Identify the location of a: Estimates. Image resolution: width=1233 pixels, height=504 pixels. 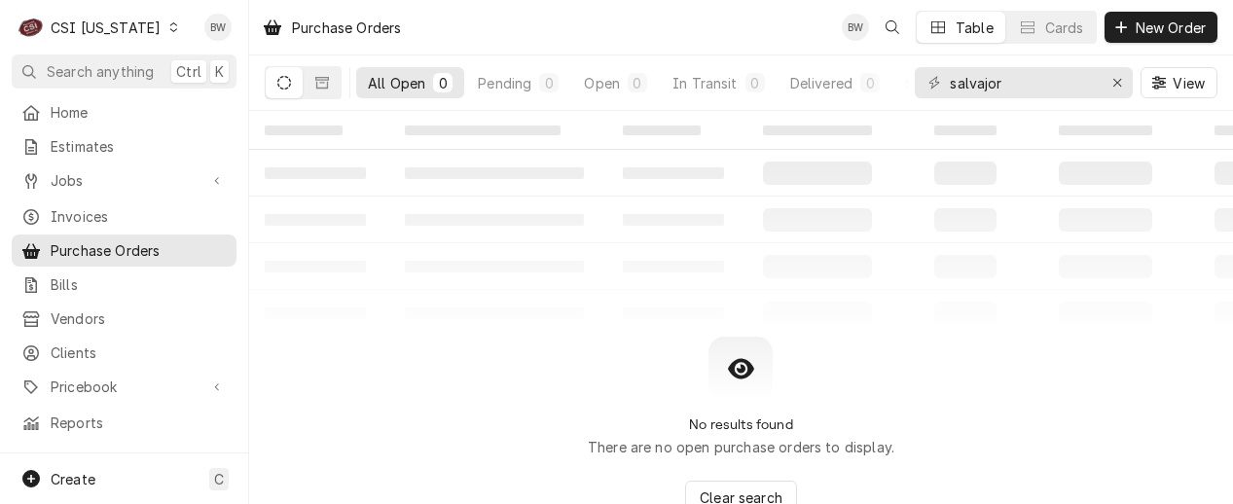
(124, 146).